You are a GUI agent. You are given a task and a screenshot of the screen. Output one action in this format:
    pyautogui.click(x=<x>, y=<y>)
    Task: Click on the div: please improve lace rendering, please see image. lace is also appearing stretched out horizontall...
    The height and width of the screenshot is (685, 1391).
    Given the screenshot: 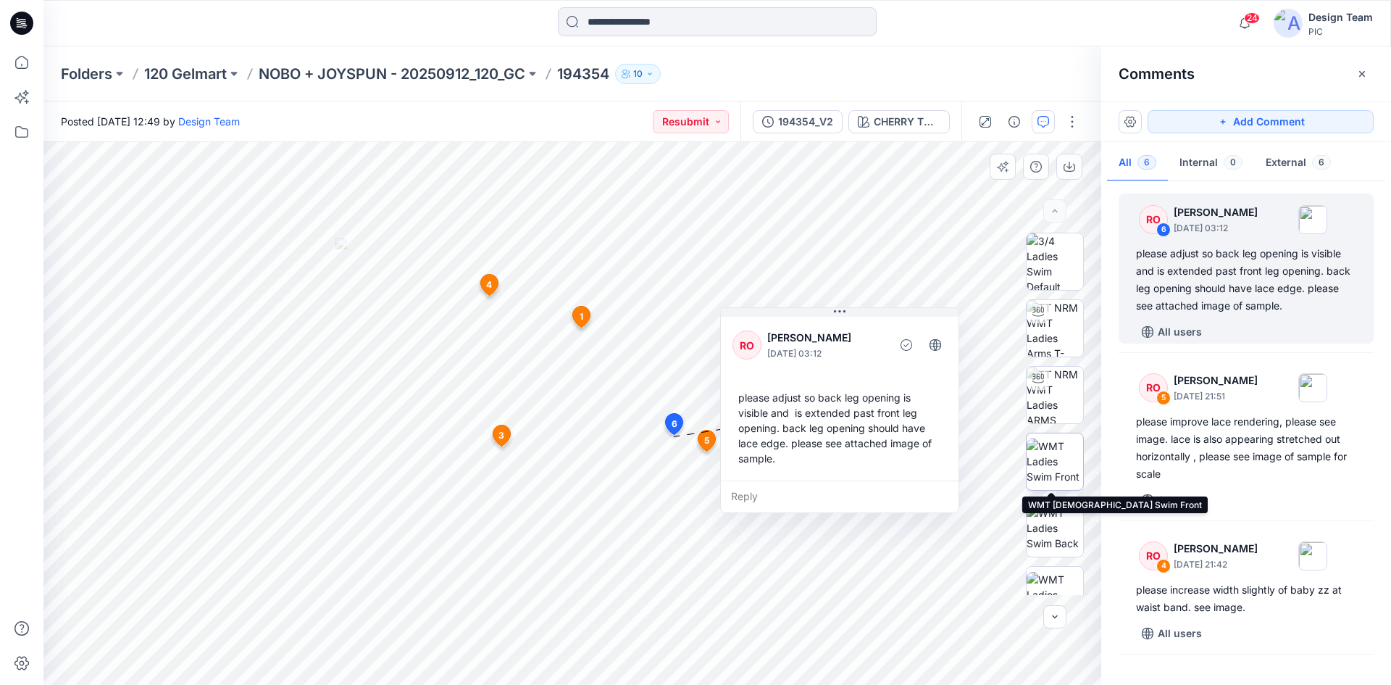 What is the action you would take?
    pyautogui.click(x=1246, y=448)
    